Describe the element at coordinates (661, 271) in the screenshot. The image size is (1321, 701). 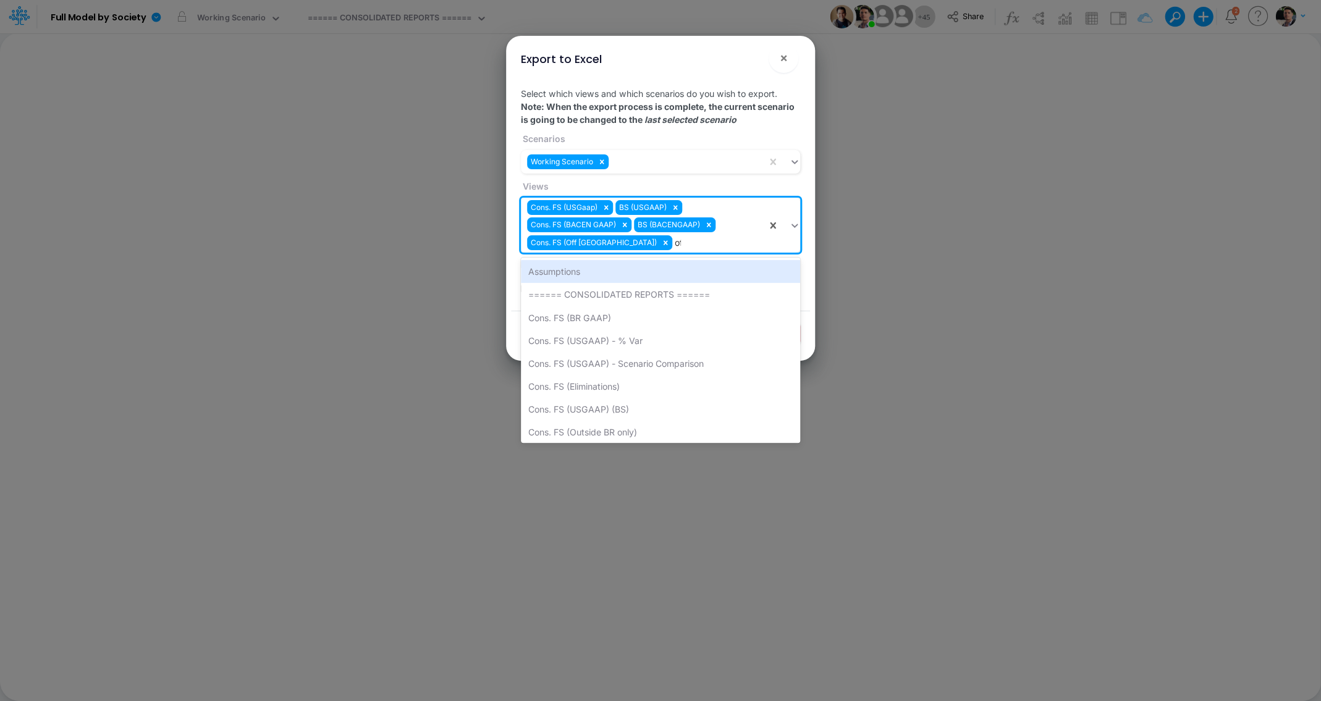
I see `div: Assumptions` at that location.